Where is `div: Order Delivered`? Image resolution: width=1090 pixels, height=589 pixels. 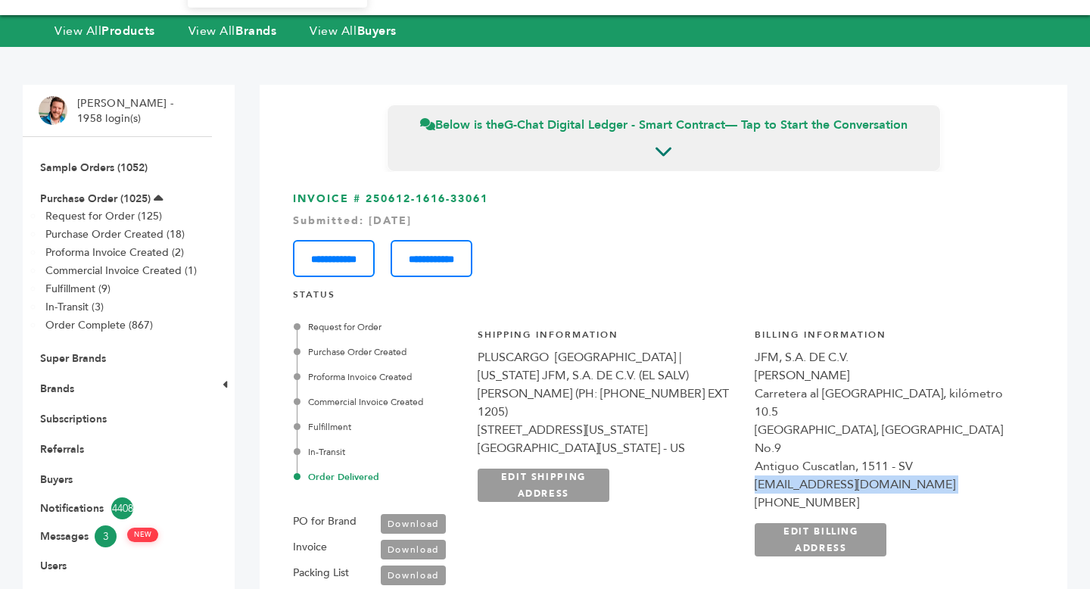
div: Order Delivered is located at coordinates (379, 477).